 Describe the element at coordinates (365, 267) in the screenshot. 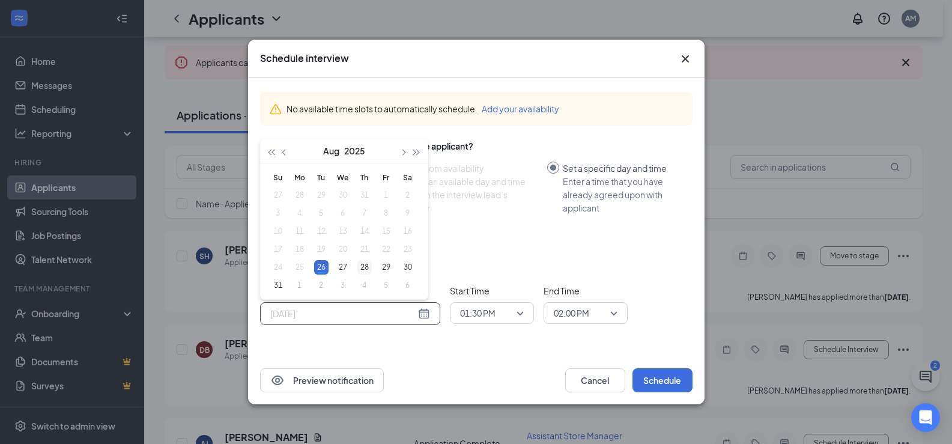

I see `td: 2025-08-28` at that location.